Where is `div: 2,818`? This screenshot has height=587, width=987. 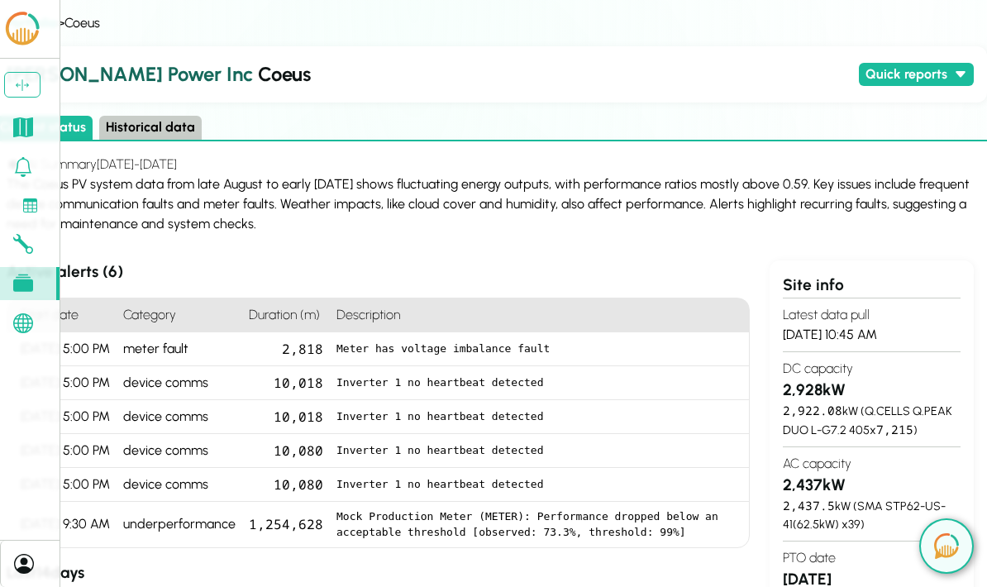
div: 2,818 is located at coordinates (286, 349).